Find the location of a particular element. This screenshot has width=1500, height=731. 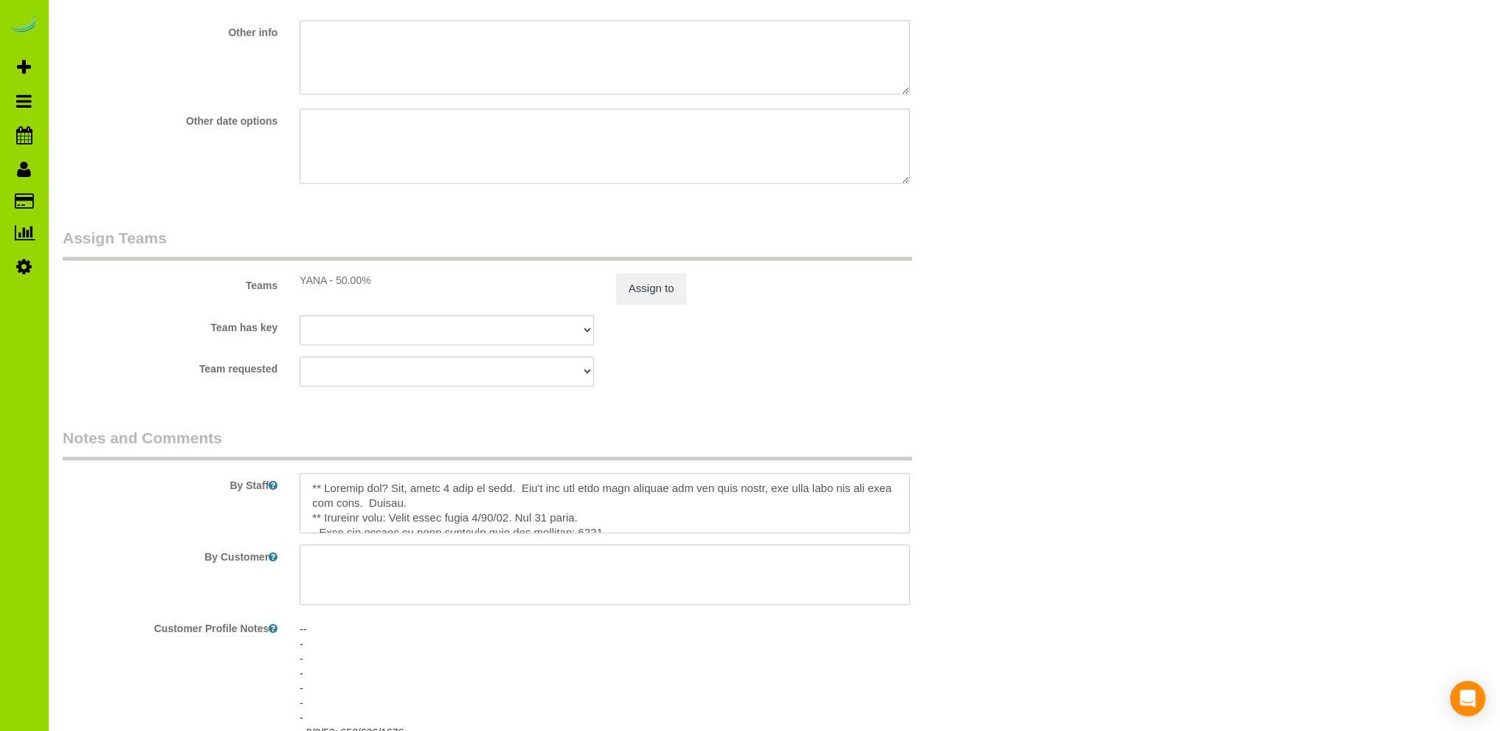

button: Assign to is located at coordinates (652, 289).